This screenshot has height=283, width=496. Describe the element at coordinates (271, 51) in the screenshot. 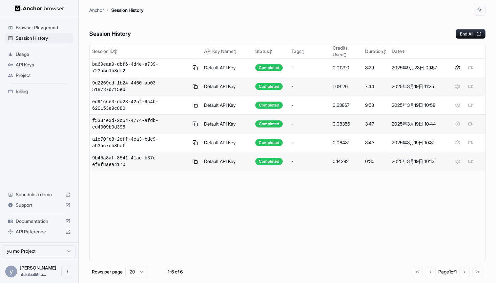

I see `div: Status` at that location.